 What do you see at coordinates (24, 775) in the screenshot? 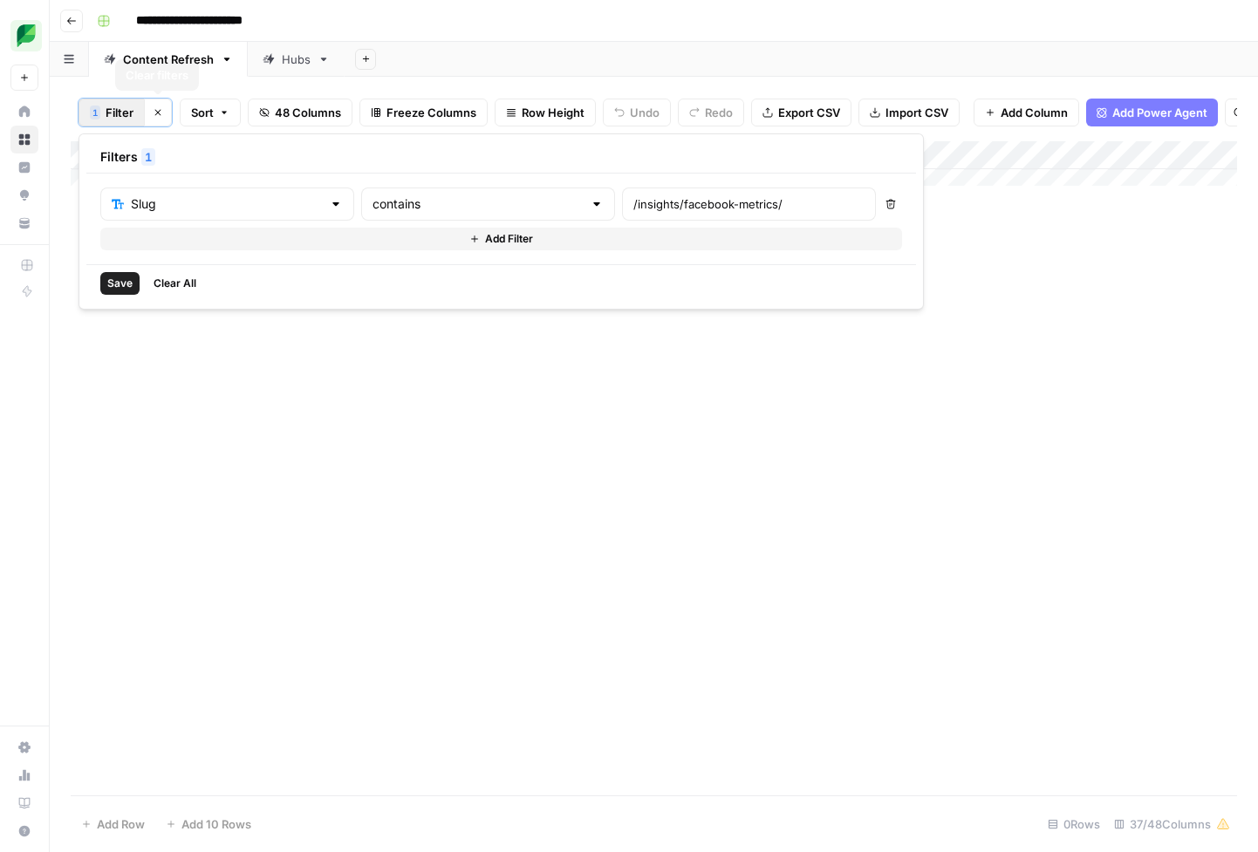
I see `a: Usage` at bounding box center [24, 775].